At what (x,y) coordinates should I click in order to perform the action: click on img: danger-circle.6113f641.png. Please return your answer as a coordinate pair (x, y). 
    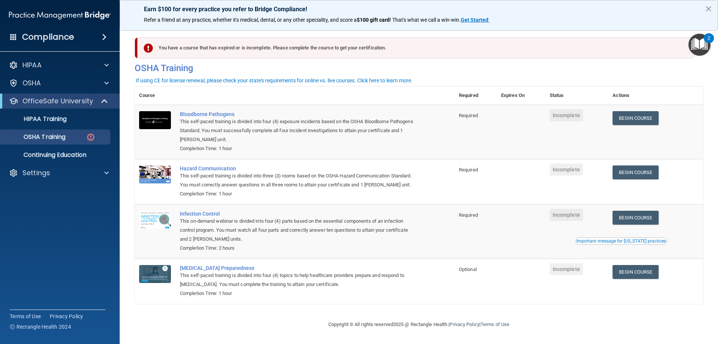
    Looking at the image, I should click on (91, 137).